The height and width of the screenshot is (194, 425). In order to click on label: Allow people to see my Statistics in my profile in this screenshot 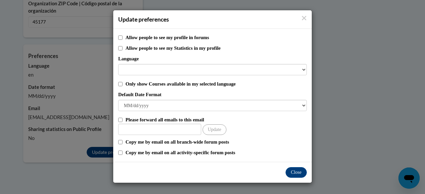, I will do `click(216, 48)`.